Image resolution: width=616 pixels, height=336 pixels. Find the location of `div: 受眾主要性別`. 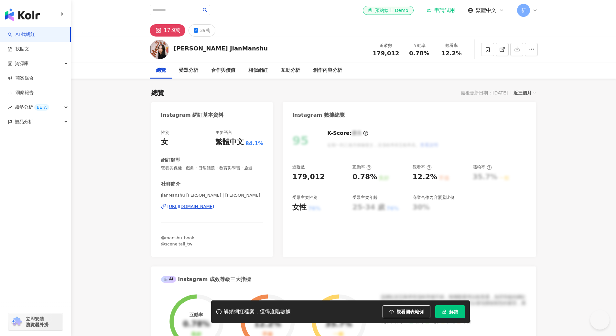

div: 受眾主要性別 is located at coordinates (305, 198).